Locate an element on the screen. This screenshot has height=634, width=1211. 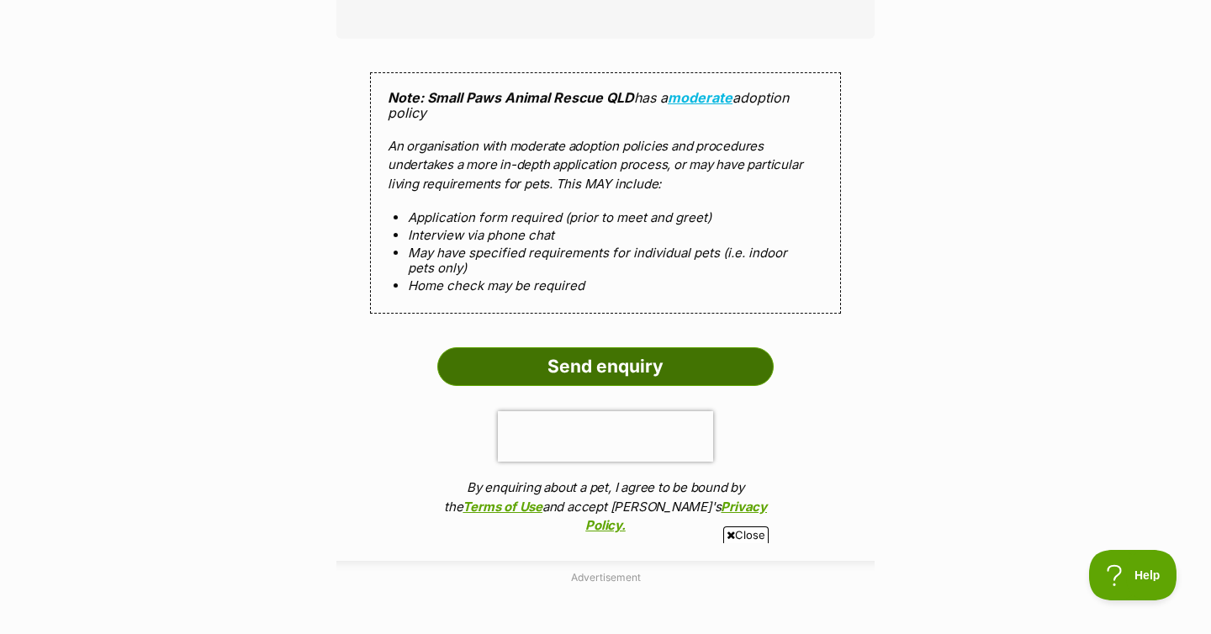
a: Terms of Use is located at coordinates (502, 506).